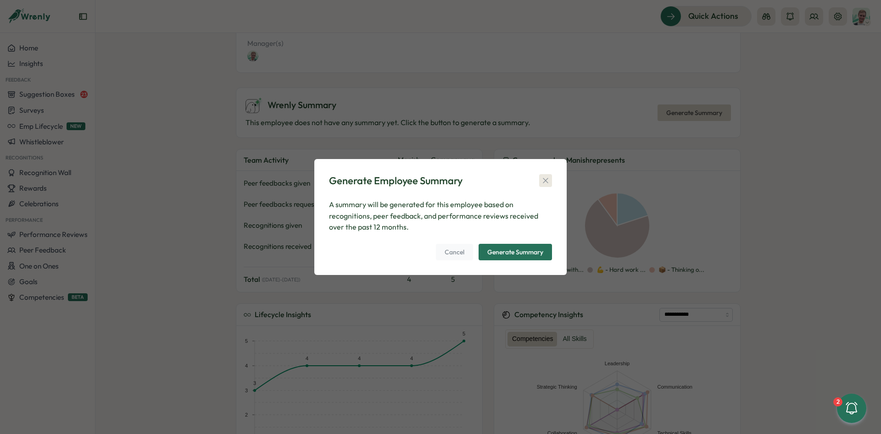 This screenshot has width=881, height=434. I want to click on button: 2, so click(852, 409).